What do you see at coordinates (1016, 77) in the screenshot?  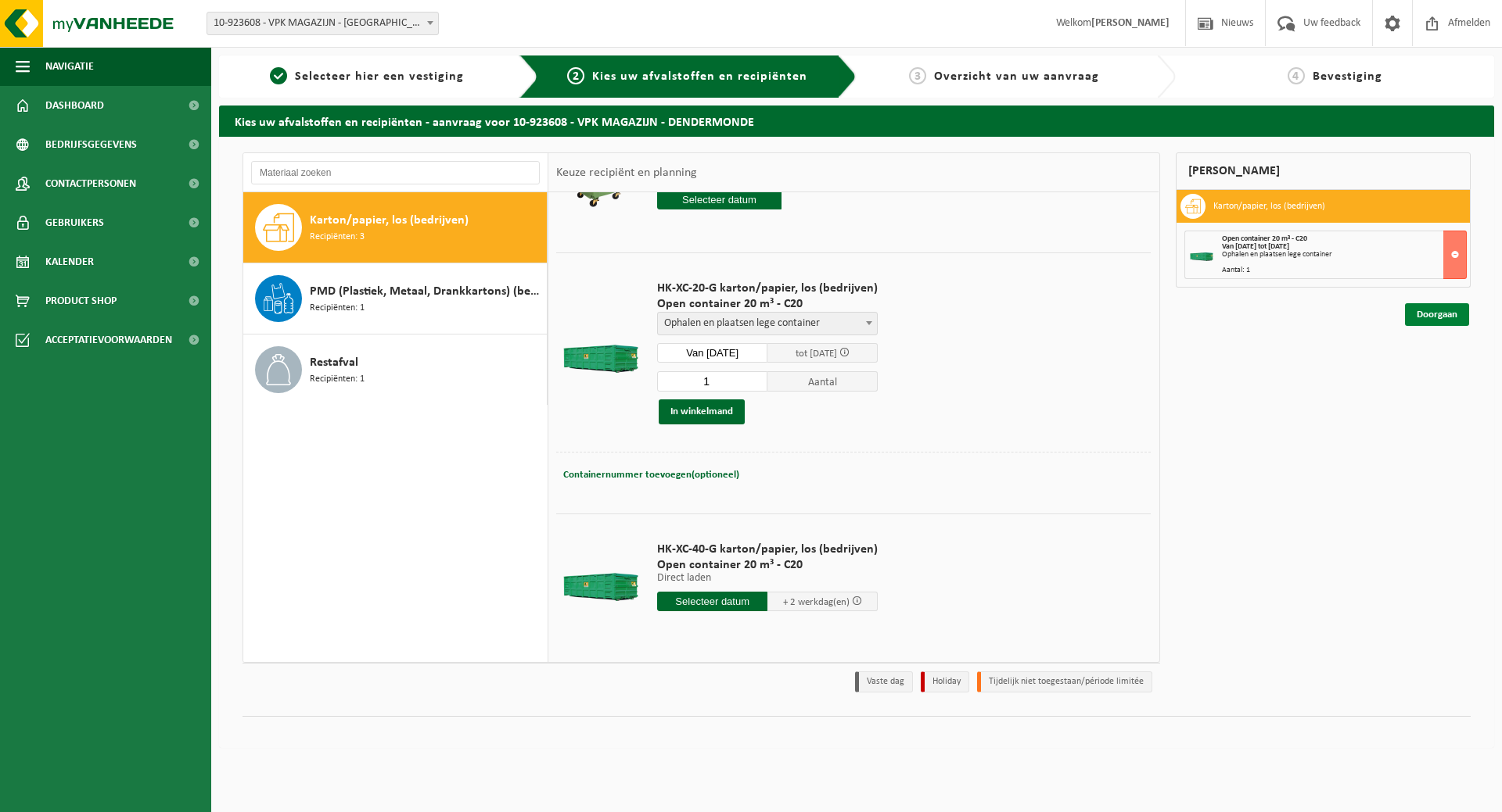 I see `span: Overzicht van uw aanvraag` at bounding box center [1016, 77].